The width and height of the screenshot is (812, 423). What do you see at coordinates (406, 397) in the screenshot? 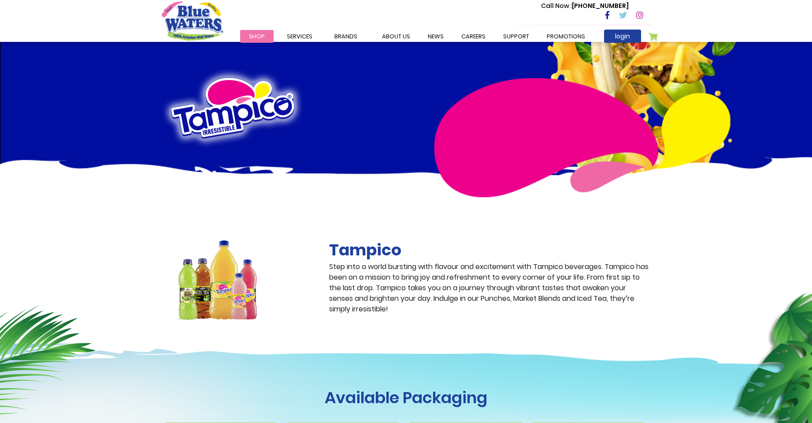
I see `h1: Available Packaging` at bounding box center [406, 397].